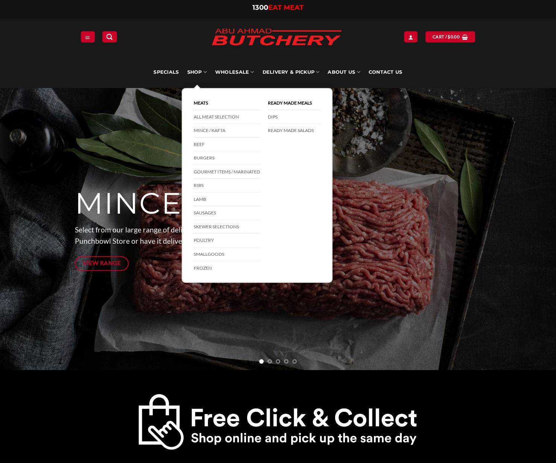 The width and height of the screenshot is (556, 463). Describe the element at coordinates (227, 268) in the screenshot. I see `a: Frozen` at that location.